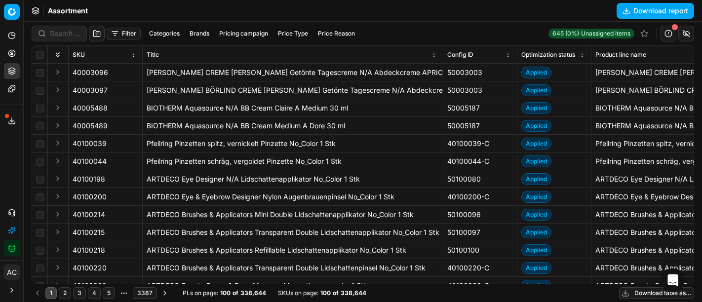 This screenshot has height=302, width=702. Describe the element at coordinates (12, 273) in the screenshot. I see `span: AC` at that location.